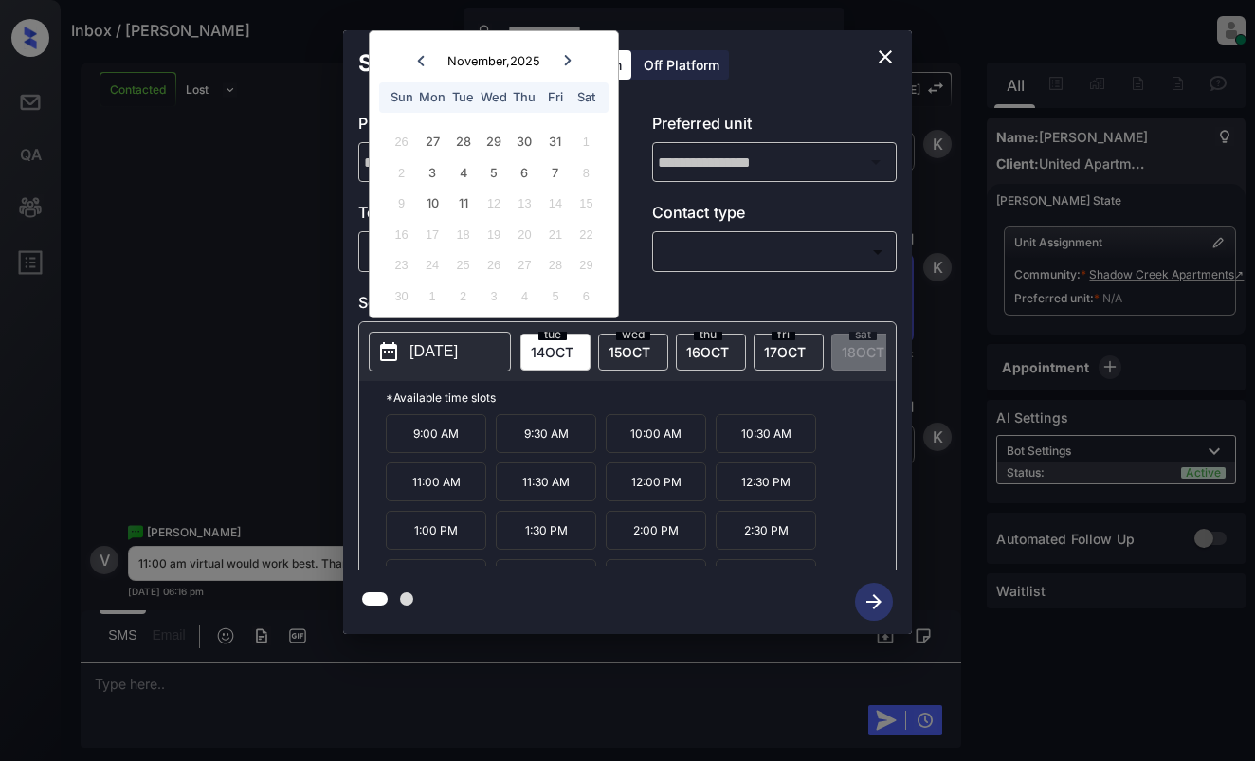 The width and height of the screenshot is (1255, 761). What do you see at coordinates (785, 352) in the screenshot?
I see `span: 17 OCT` at bounding box center [785, 352].